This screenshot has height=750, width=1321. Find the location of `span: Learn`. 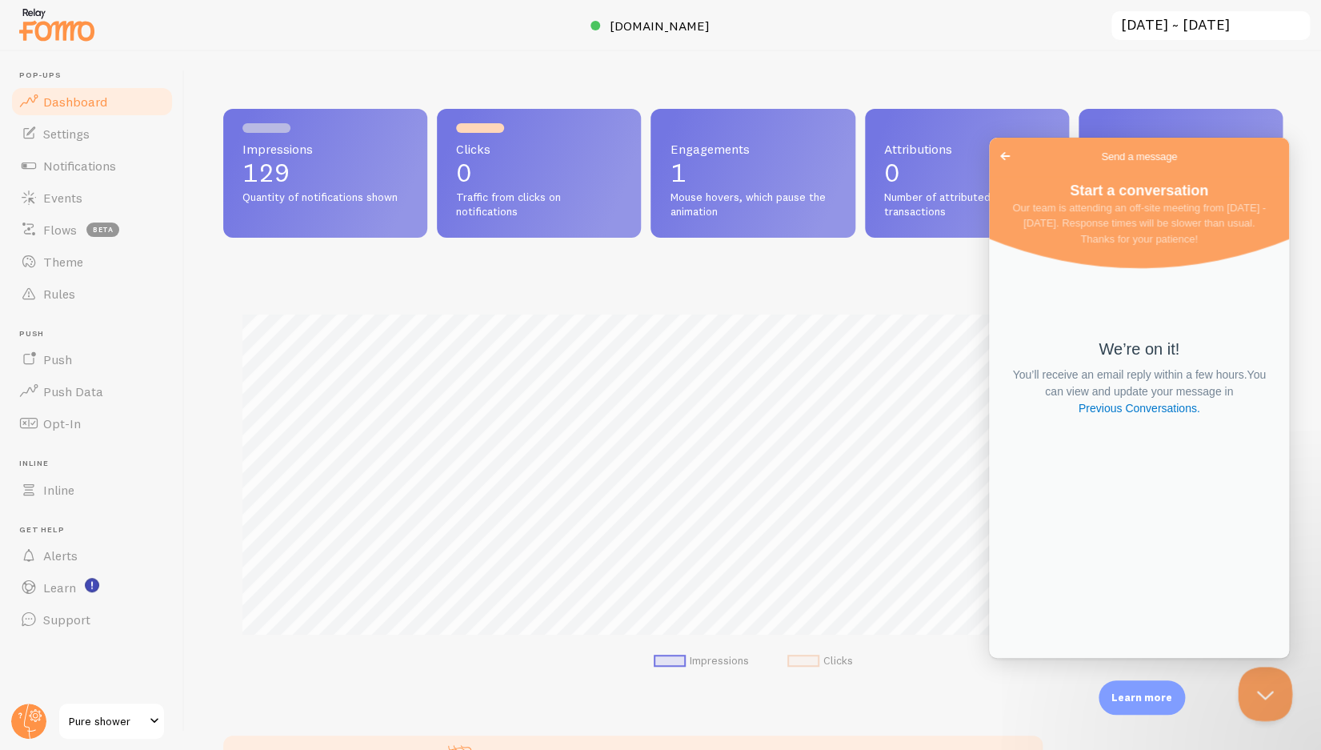

span: Learn is located at coordinates (59, 587).